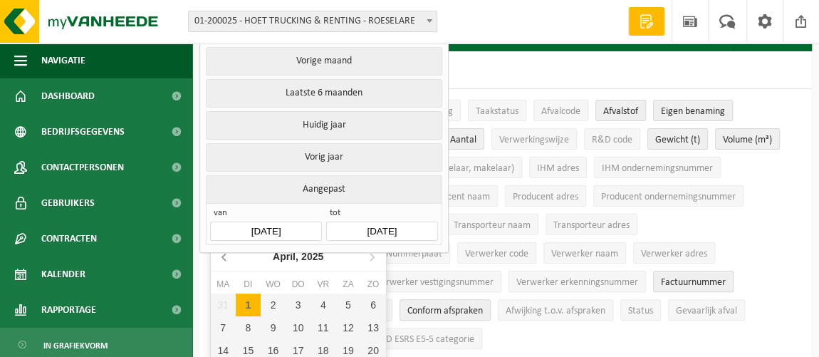 Image resolution: width=819 pixels, height=357 pixels. Describe the element at coordinates (223, 305) in the screenshot. I see `div: 31` at that location.